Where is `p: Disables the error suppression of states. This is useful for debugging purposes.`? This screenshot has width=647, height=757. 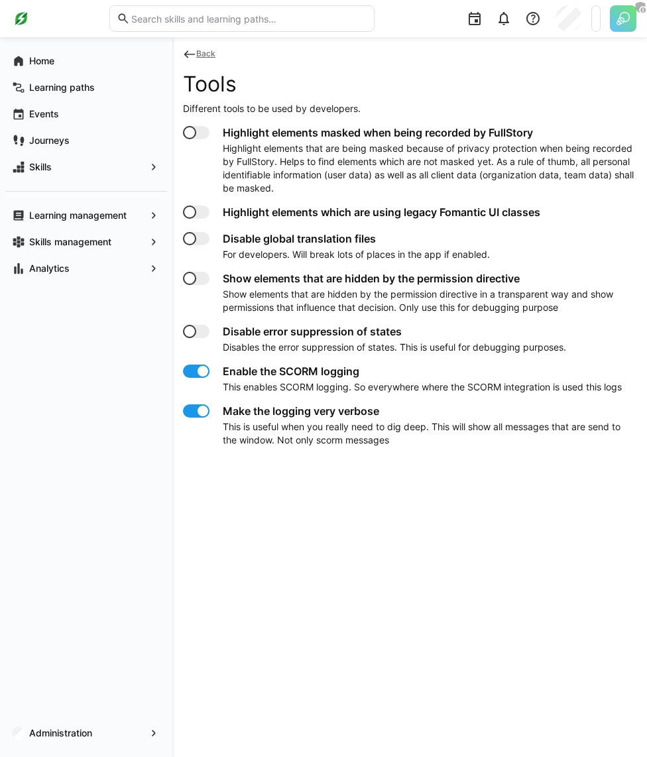
p: Disables the error suppression of states. This is useful for debugging purposes. is located at coordinates (394, 347).